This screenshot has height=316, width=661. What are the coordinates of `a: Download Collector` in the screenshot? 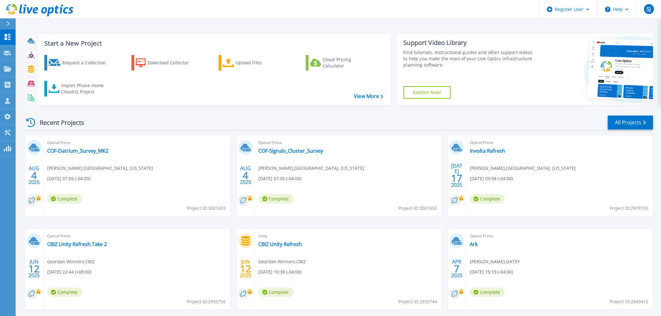 It's located at (166, 63).